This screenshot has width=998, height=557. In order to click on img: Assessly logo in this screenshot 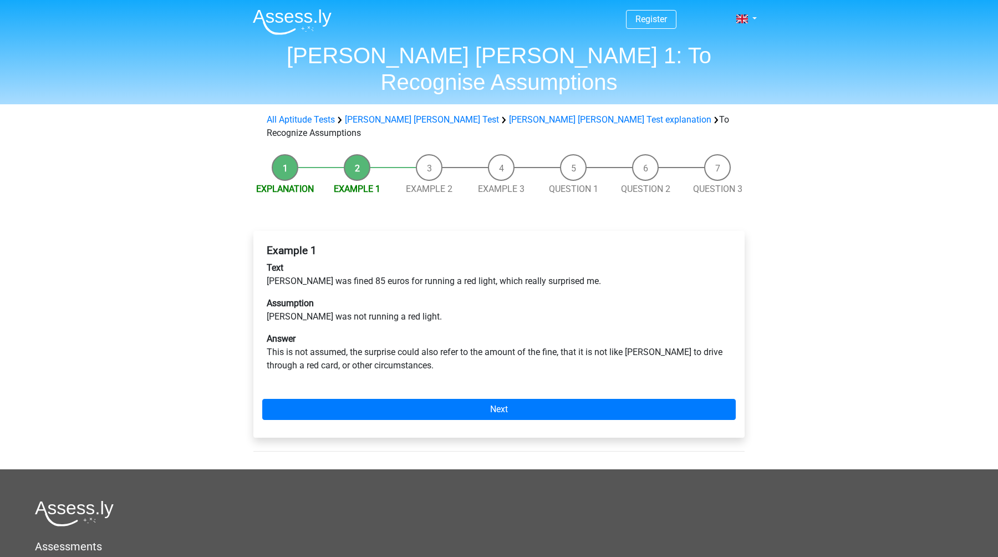, I will do `click(74, 513)`.